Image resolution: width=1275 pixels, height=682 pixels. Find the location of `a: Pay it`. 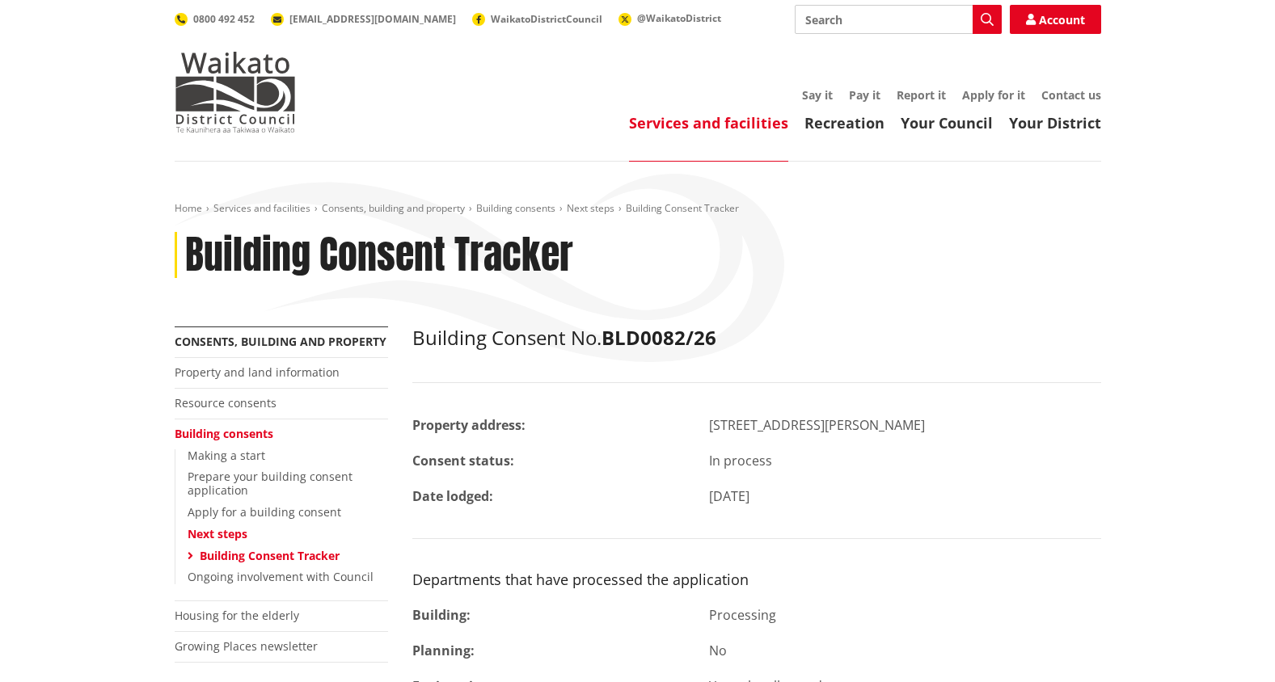

a: Pay it is located at coordinates (864, 95).